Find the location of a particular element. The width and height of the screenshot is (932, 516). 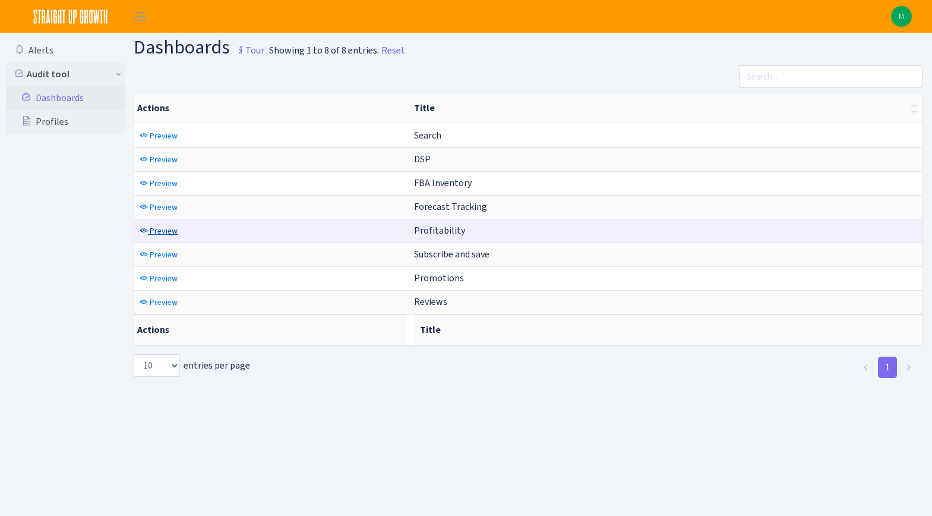

button: Toggle navigation is located at coordinates (140, 16).